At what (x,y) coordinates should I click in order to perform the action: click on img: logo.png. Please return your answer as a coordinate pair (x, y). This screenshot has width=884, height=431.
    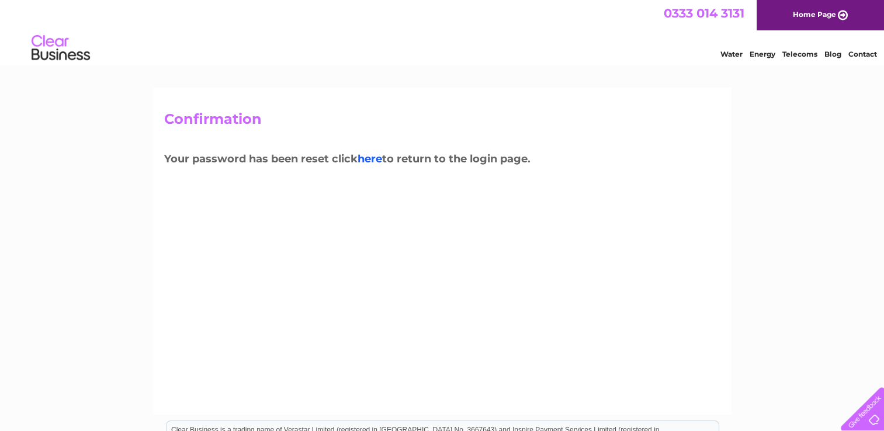
    Looking at the image, I should click on (61, 48).